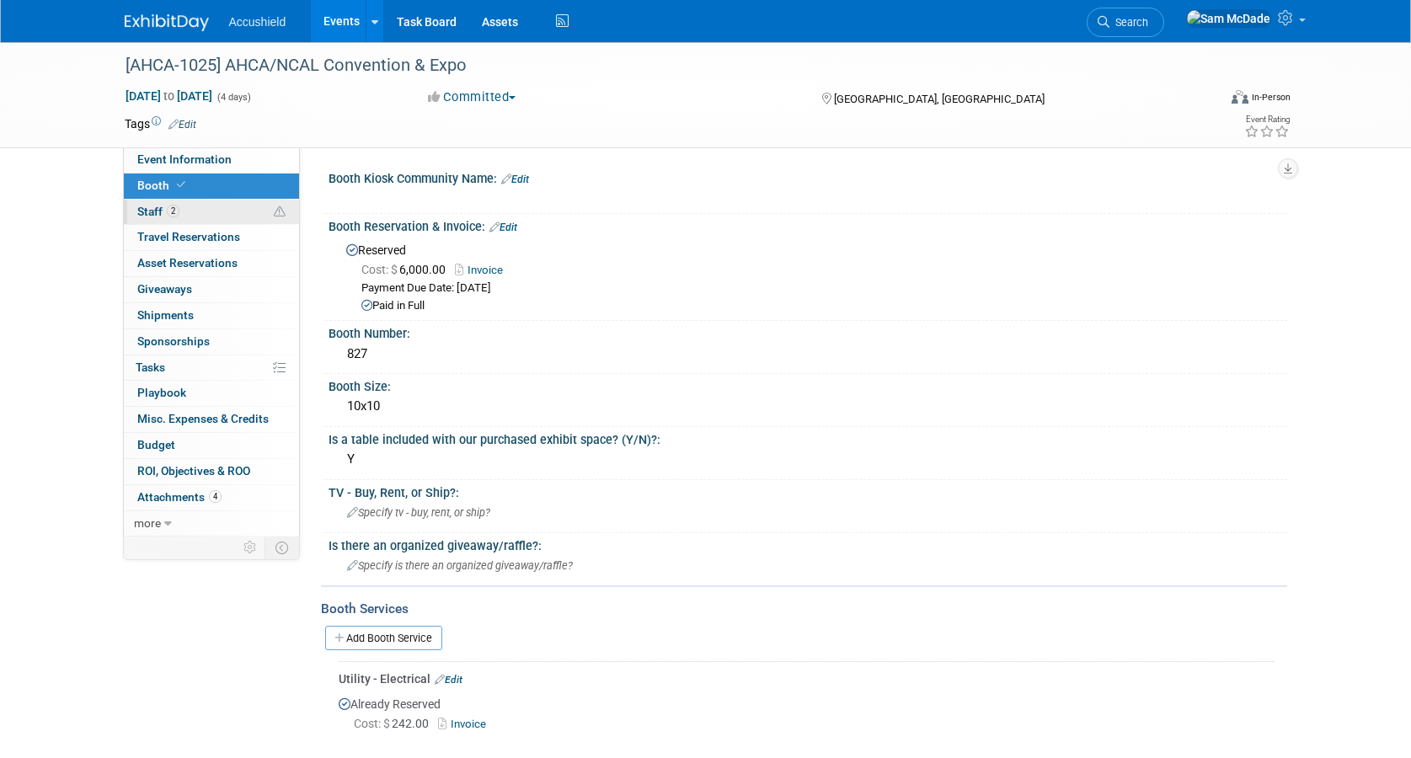 The height and width of the screenshot is (758, 1411). I want to click on span: Staff, so click(158, 211).